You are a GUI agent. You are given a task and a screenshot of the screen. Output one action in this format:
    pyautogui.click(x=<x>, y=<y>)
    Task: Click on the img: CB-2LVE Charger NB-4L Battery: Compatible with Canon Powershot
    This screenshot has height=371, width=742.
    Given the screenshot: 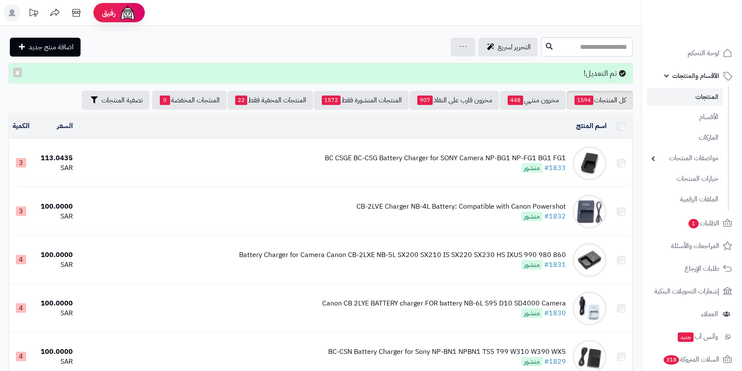 What is the action you would take?
    pyautogui.click(x=589, y=212)
    